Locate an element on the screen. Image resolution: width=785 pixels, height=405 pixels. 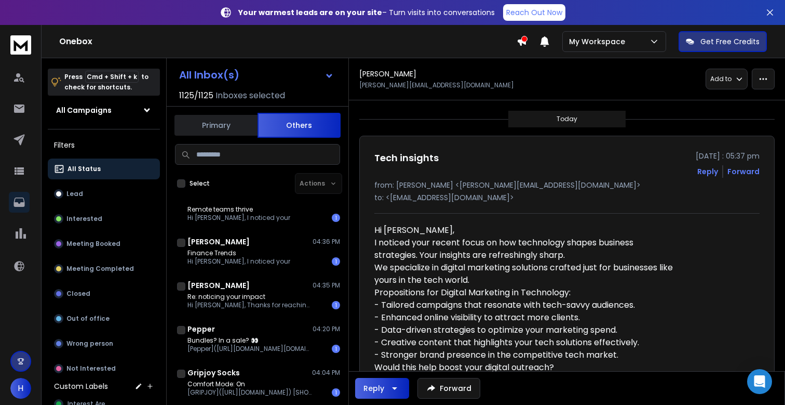
label: Select is located at coordinates (199, 183).